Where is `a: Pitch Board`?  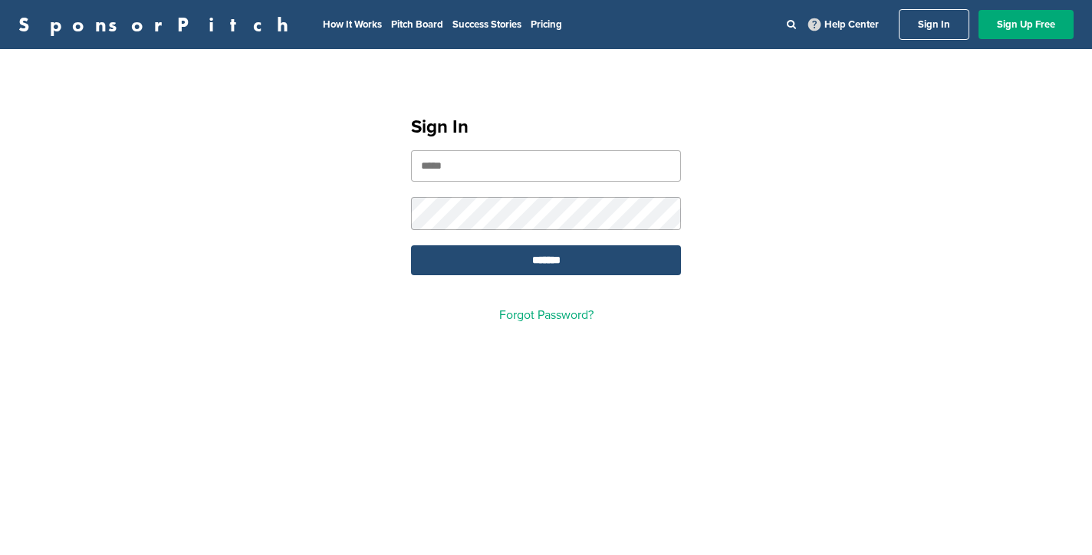 a: Pitch Board is located at coordinates (417, 25).